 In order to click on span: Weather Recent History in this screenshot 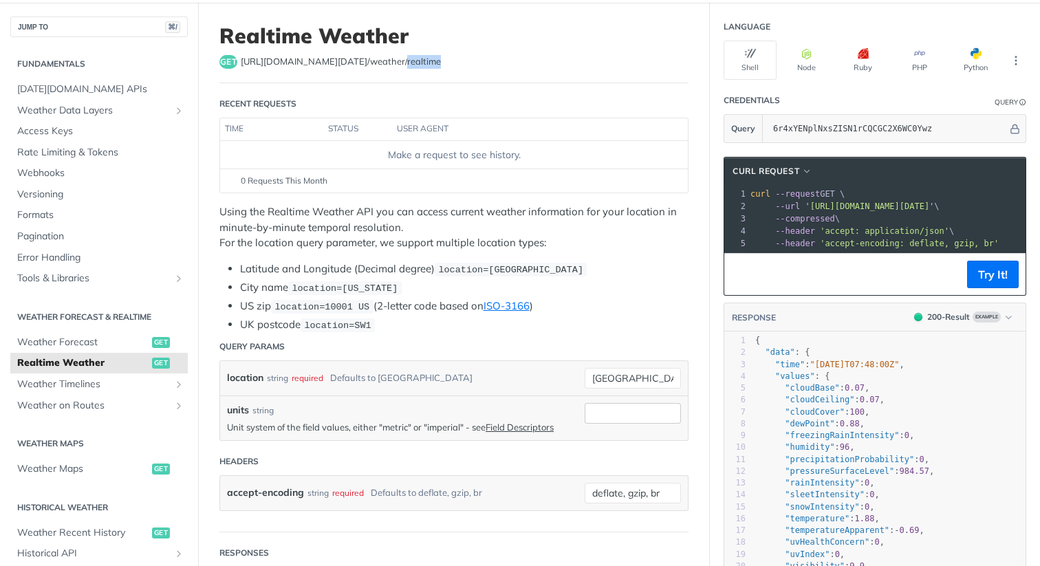, I will do `click(83, 533)`.